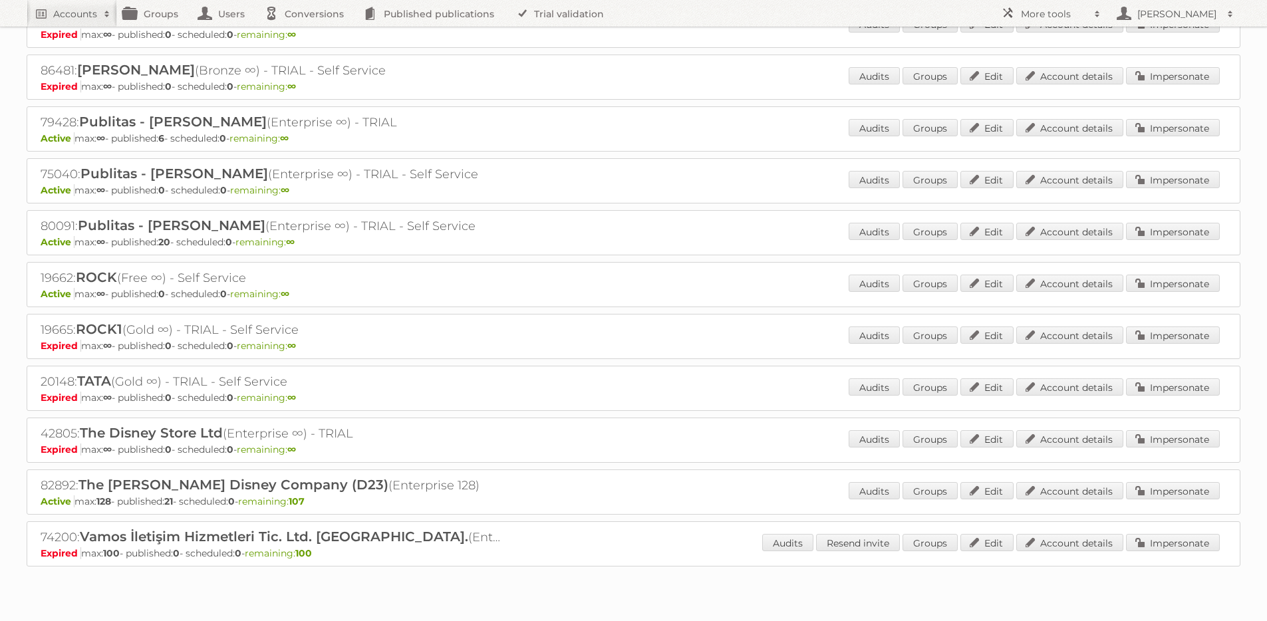  What do you see at coordinates (168, 501) in the screenshot?
I see `strong: 21` at bounding box center [168, 501].